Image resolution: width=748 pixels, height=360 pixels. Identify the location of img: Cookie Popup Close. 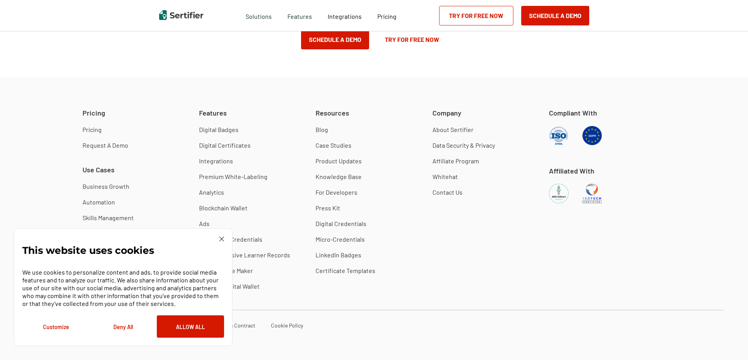
(222, 239).